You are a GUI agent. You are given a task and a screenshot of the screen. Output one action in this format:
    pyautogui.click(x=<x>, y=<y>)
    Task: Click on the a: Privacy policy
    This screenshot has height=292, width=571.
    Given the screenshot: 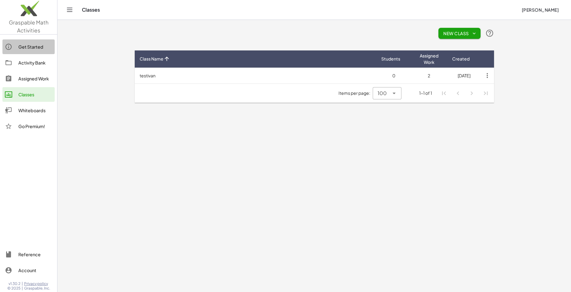 What is the action you would take?
    pyautogui.click(x=37, y=284)
    